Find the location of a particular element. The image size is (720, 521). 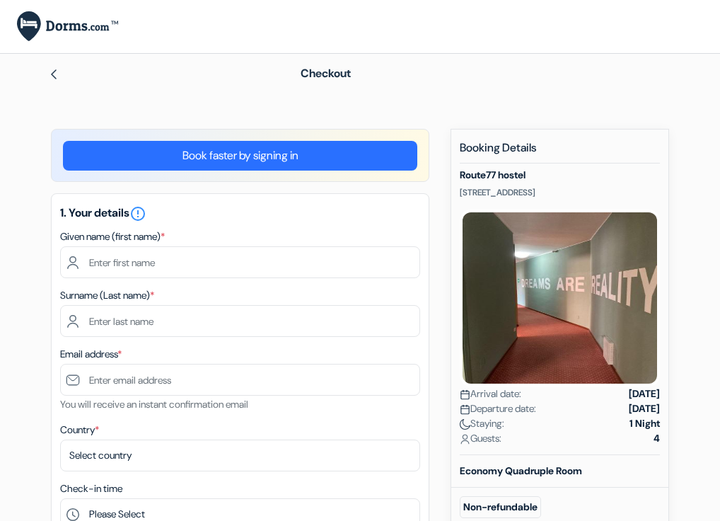

img: left_arrow.svg is located at coordinates (54, 74).